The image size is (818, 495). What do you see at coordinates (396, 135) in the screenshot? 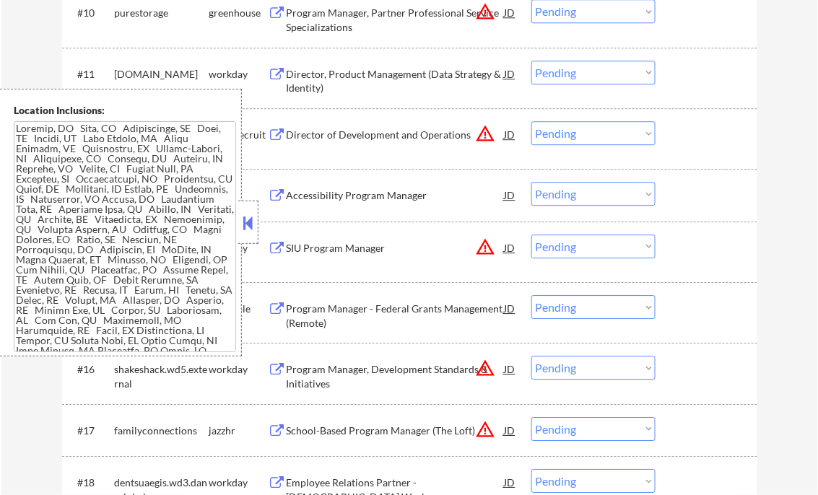
I see `div: Director of Development and Operations` at bounding box center [396, 135].